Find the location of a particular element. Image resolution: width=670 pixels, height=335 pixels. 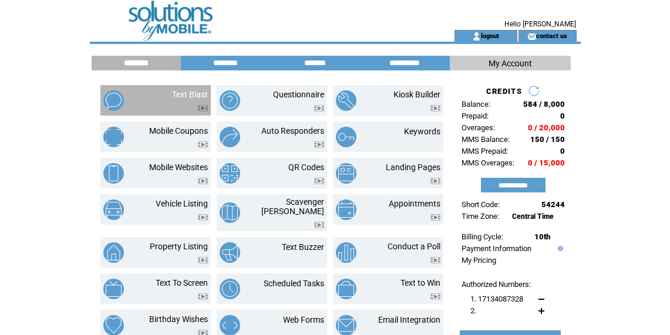

a: Text Blast is located at coordinates (190, 95).